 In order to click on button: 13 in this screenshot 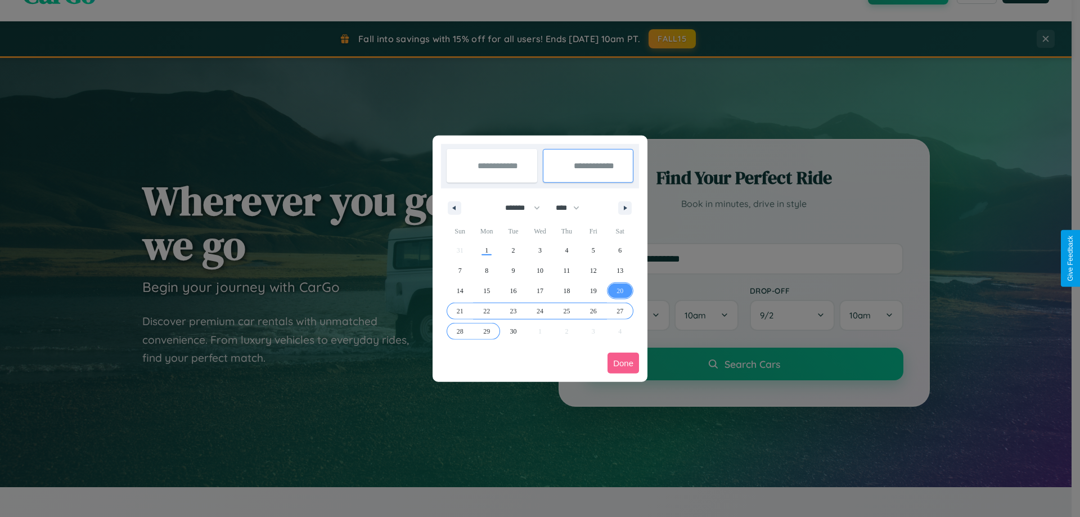, I will do `click(620, 271)`.